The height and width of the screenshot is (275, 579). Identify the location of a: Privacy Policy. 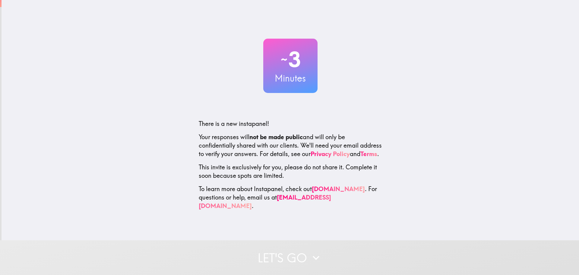
(330, 154).